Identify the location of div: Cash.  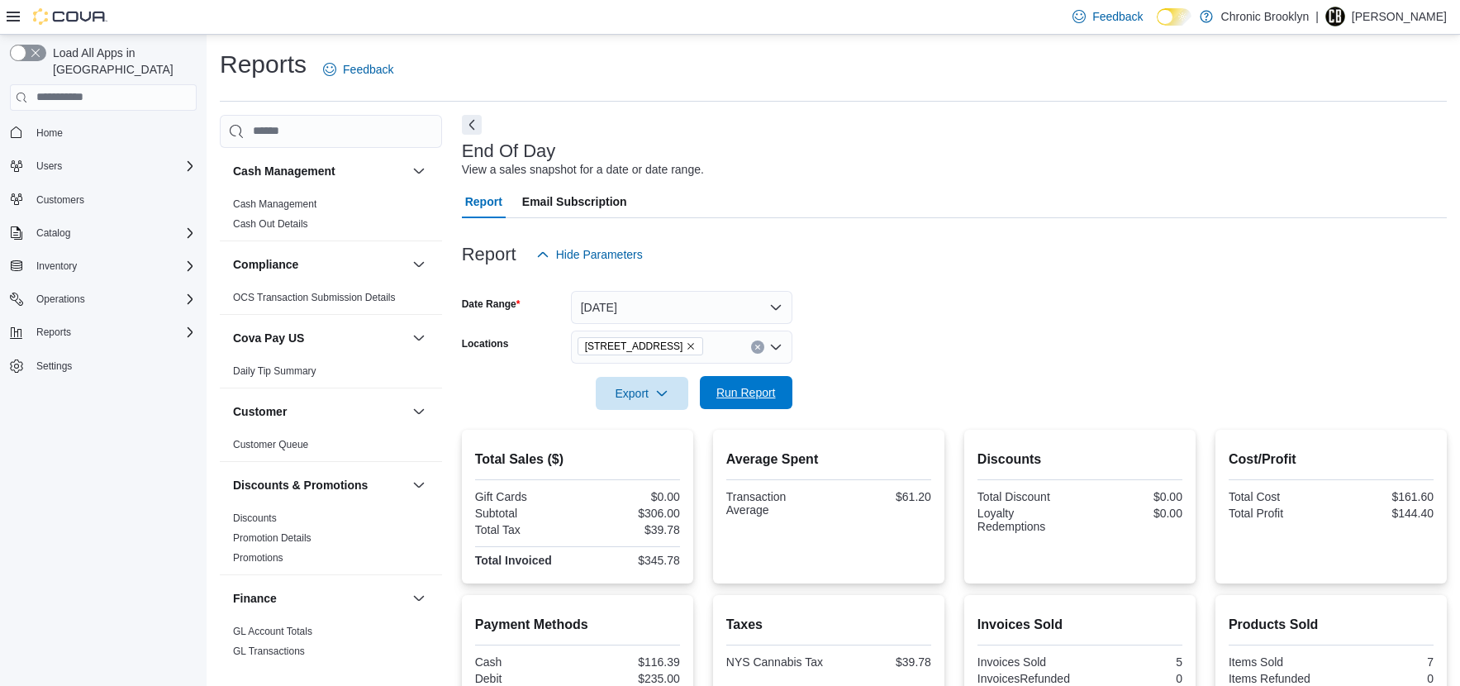
(525, 662).